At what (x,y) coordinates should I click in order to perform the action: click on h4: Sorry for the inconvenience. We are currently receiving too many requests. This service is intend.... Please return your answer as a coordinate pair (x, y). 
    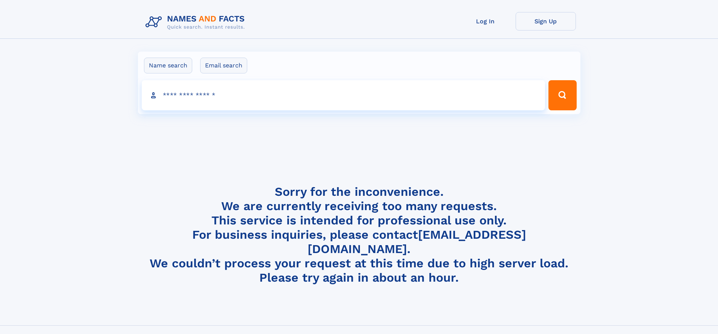
    Looking at the image, I should click on (359, 235).